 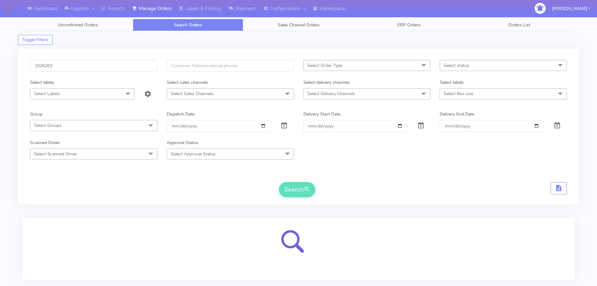 I want to click on span: Select Scanned Driver, so click(x=56, y=154).